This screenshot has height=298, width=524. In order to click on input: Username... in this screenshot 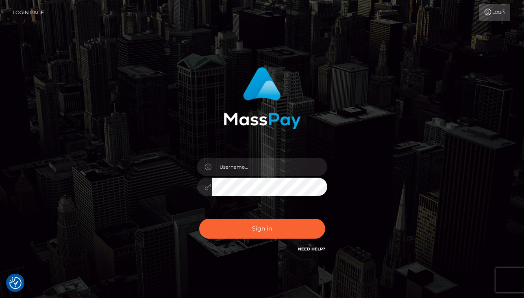, I will do `click(269, 167)`.